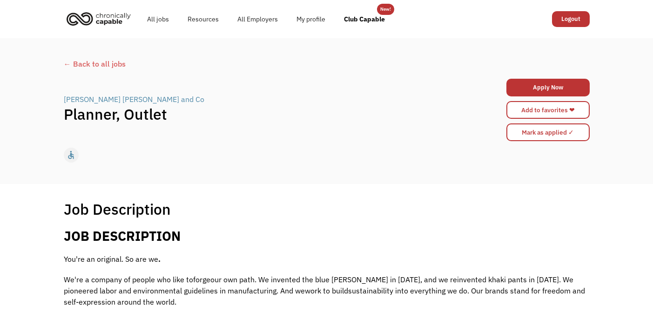 This screenshot has height=313, width=653. Describe the element at coordinates (122, 235) in the screenshot. I see `b: JOB DESCRIPTION` at that location.